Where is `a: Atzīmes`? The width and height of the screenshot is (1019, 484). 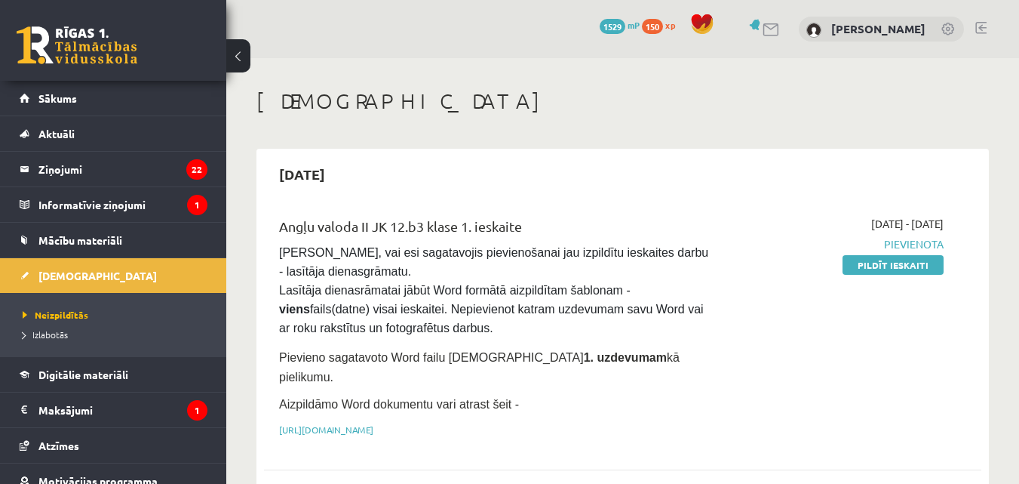 a: Atzīmes is located at coordinates (113, 445).